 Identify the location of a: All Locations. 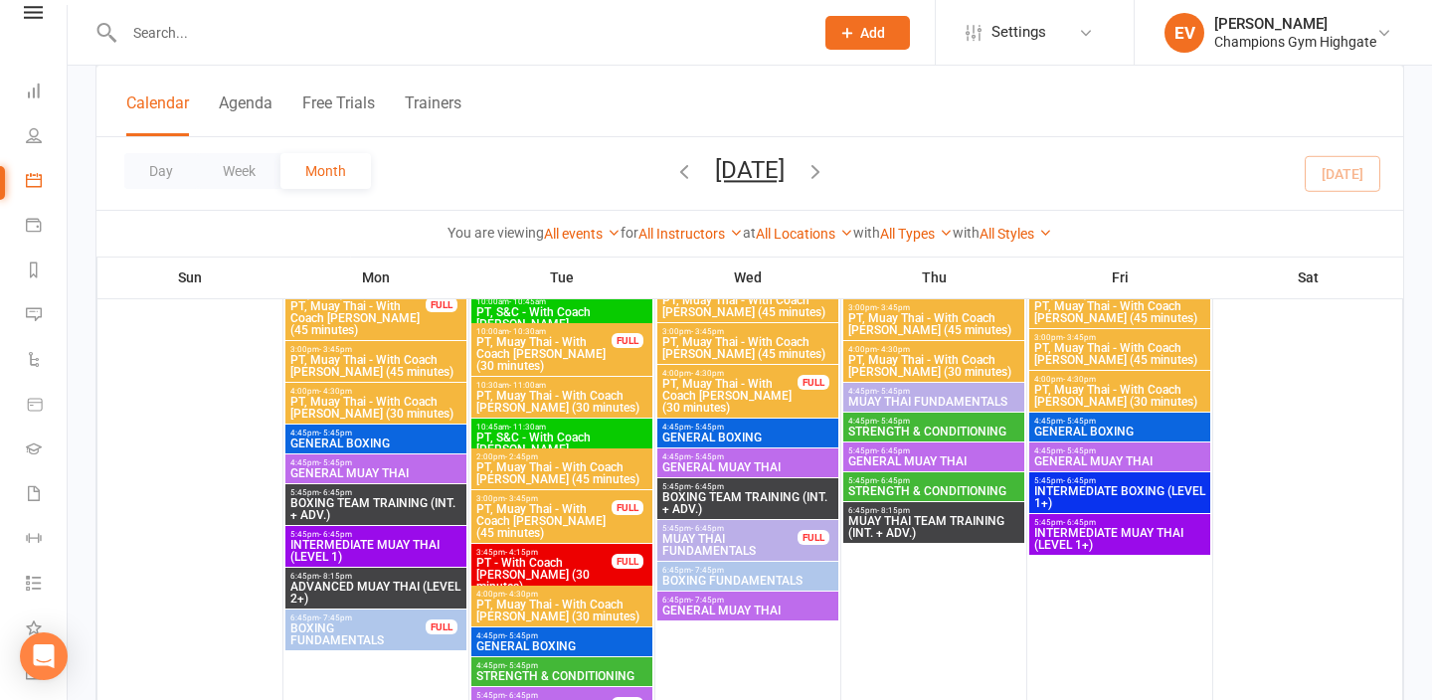
(805, 234).